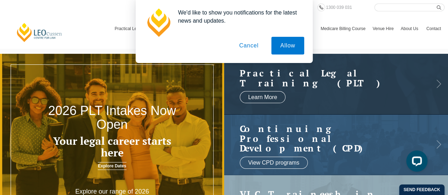 The height and width of the screenshot is (195, 448). Describe the element at coordinates (329, 78) in the screenshot. I see `a: Practical LegalTraining (PLT)` at that location.